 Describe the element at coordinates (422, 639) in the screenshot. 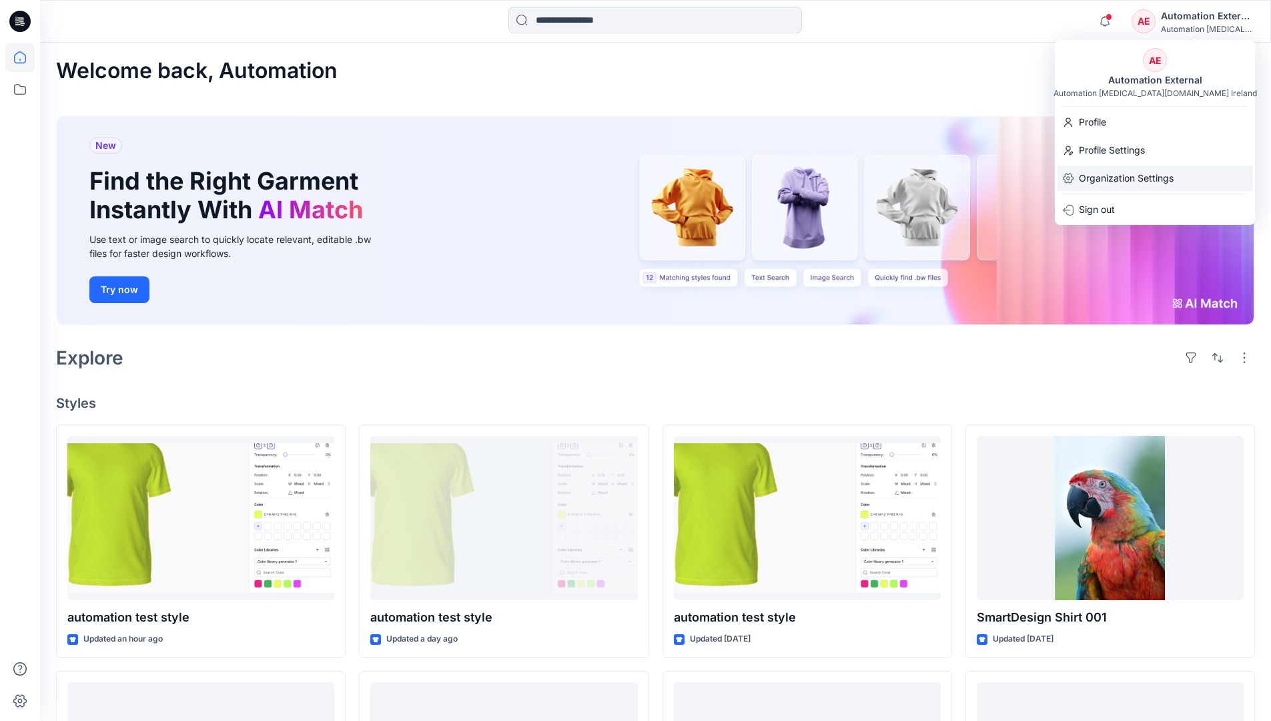

I see `p: Updated a day ago` at that location.